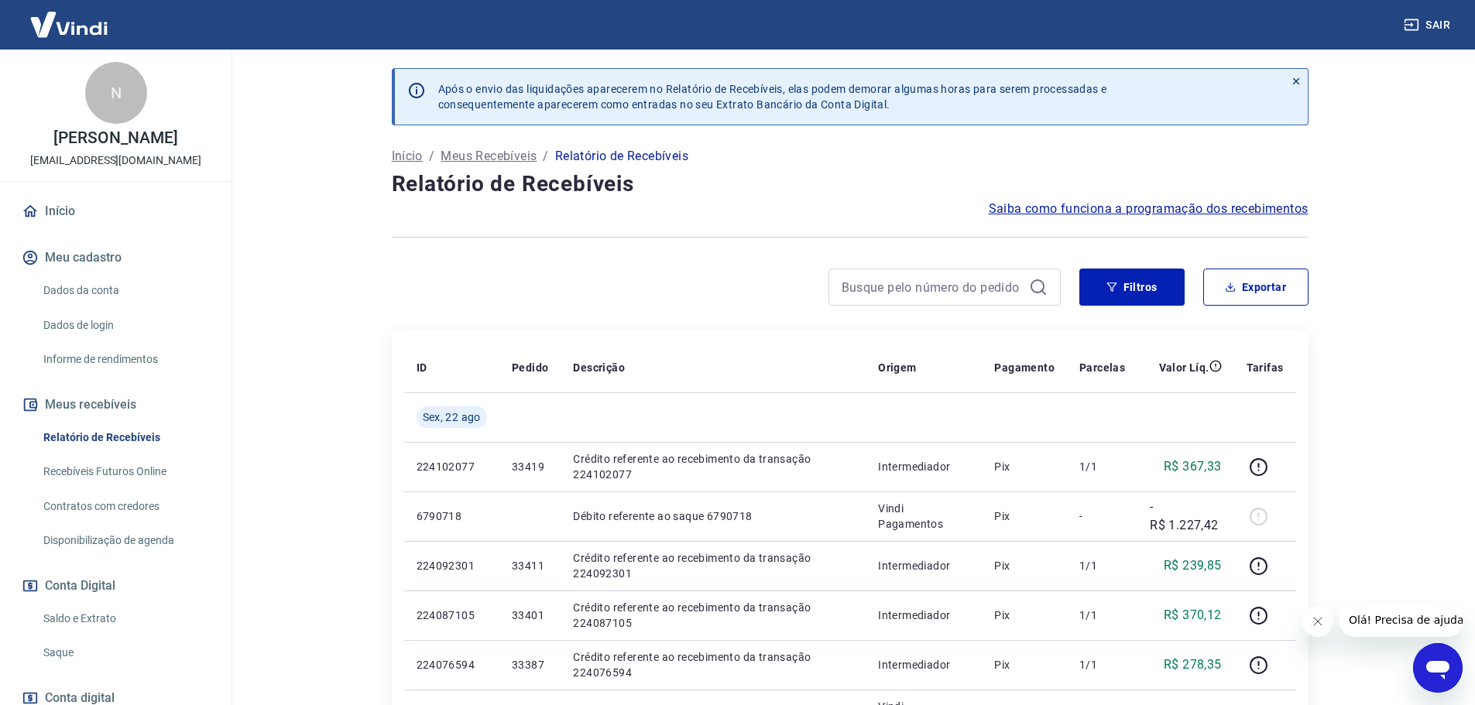  What do you see at coordinates (69, 24) in the screenshot?
I see `img: Vindi` at bounding box center [69, 24].